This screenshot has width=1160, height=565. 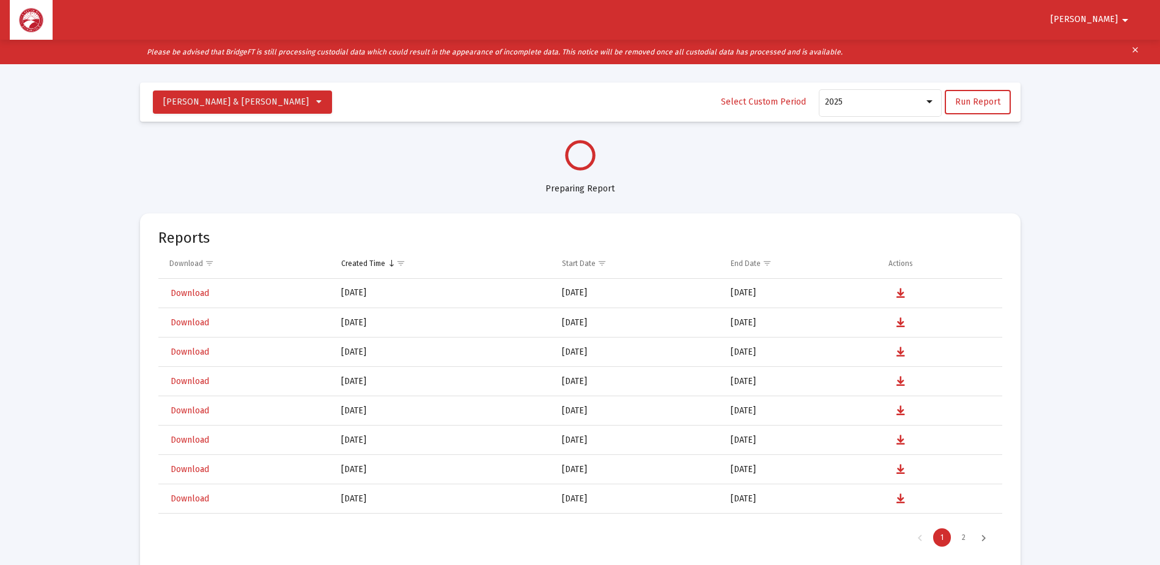 I want to click on span: Run Report, so click(x=978, y=102).